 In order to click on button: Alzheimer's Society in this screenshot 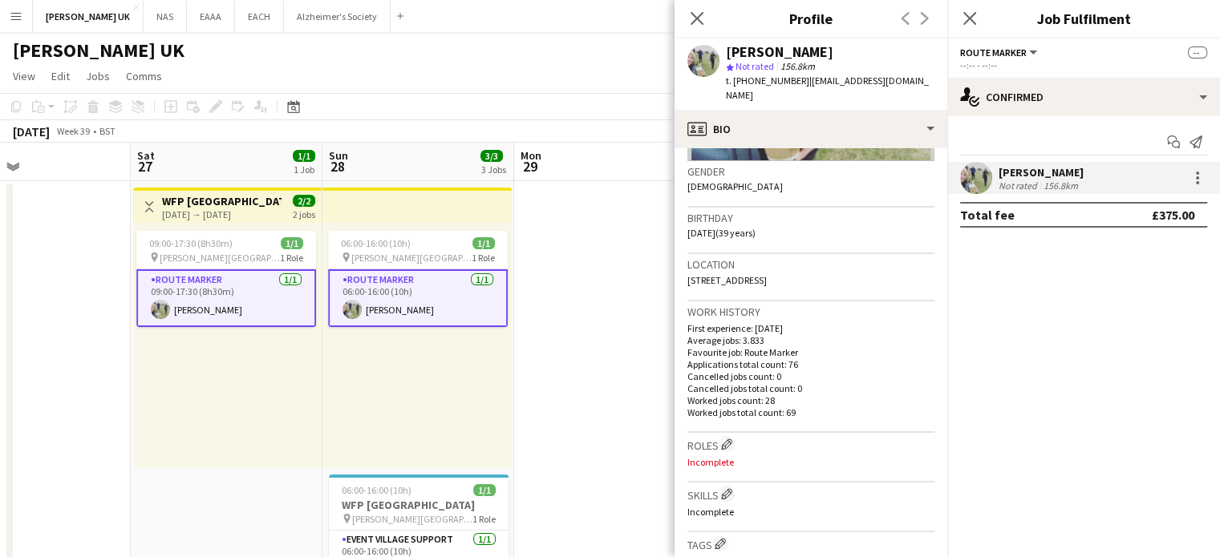, I will do `click(337, 16)`.